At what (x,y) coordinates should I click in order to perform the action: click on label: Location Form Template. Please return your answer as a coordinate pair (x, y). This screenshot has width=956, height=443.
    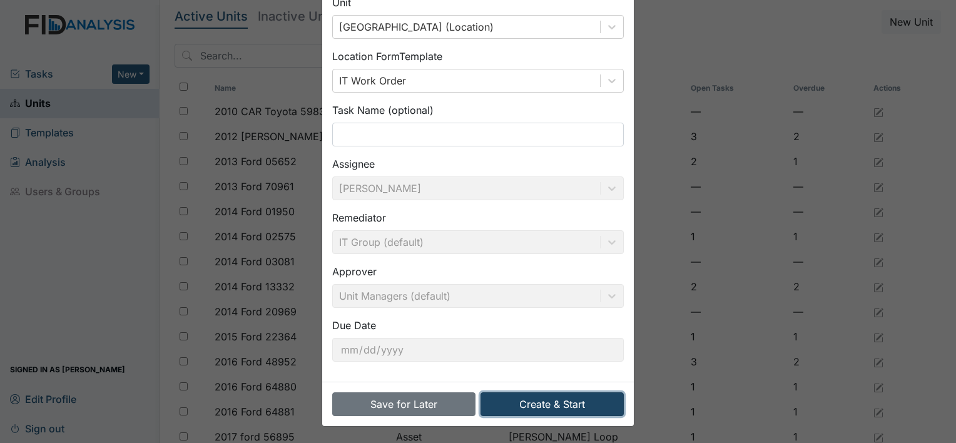
    Looking at the image, I should click on (387, 56).